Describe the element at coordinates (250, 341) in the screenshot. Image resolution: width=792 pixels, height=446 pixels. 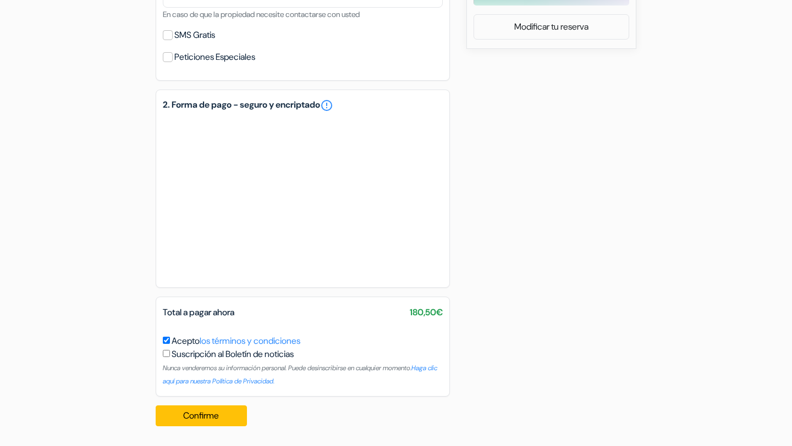
I see `a: los términos y condiciones` at that location.